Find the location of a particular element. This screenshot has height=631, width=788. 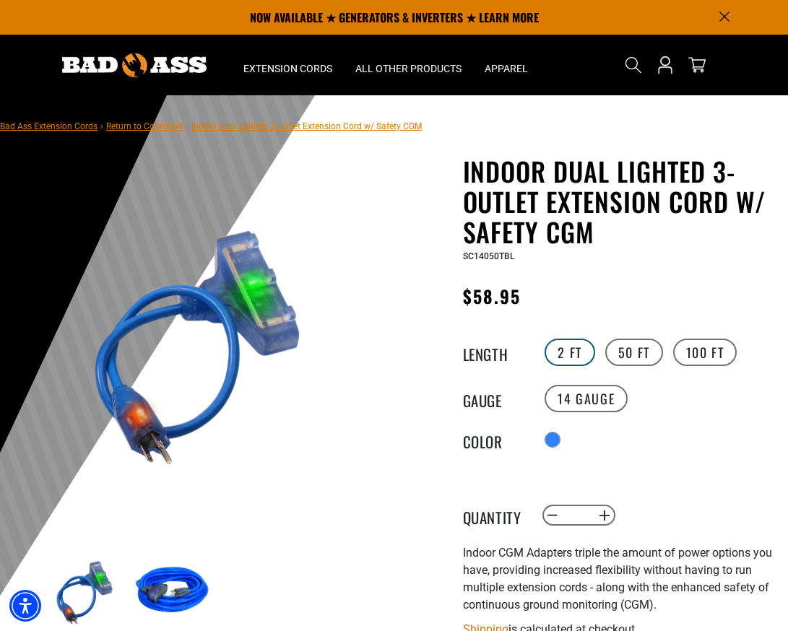

span: Indoor Dual Lighted 3-Outlet Extension Cord w/ Safety CGM is located at coordinates (306, 126).